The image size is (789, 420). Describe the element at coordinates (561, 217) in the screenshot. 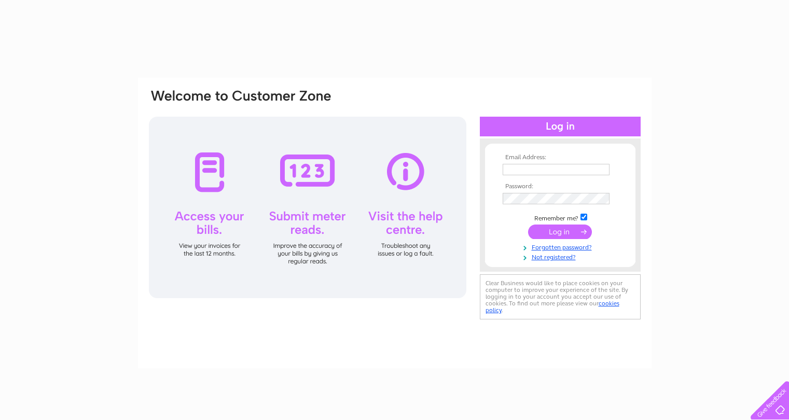

I see `td: Remember me?` at that location.